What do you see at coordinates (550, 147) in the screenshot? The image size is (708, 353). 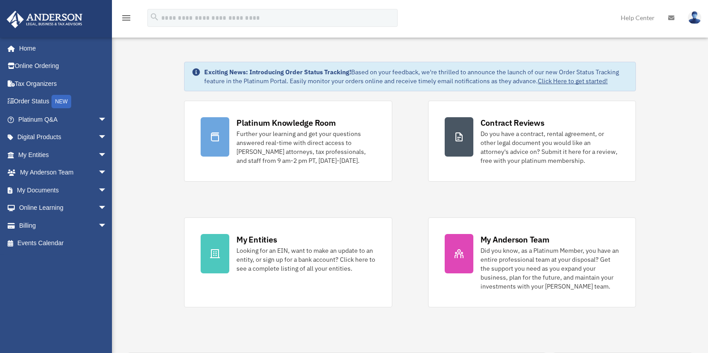 I see `div: Do you have a contract, rental agreement, or other legal document you would like an attorney's ad...` at bounding box center [550, 147].